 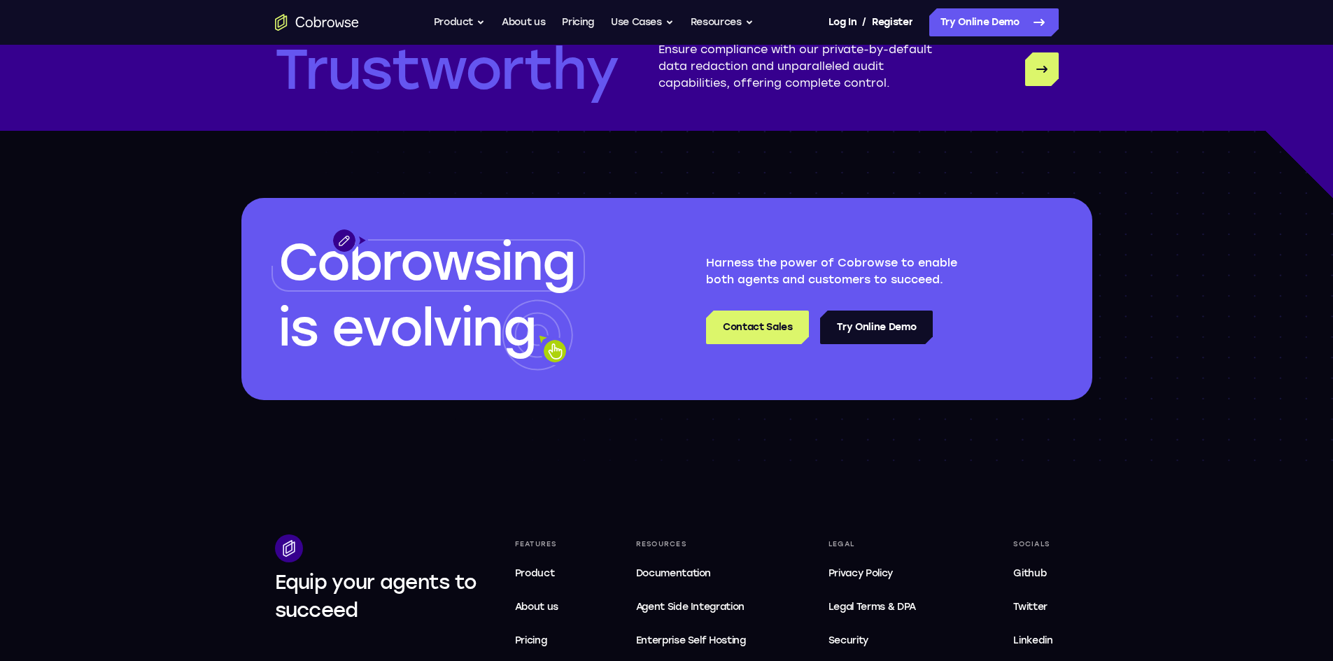 I want to click on a: Register, so click(x=892, y=22).